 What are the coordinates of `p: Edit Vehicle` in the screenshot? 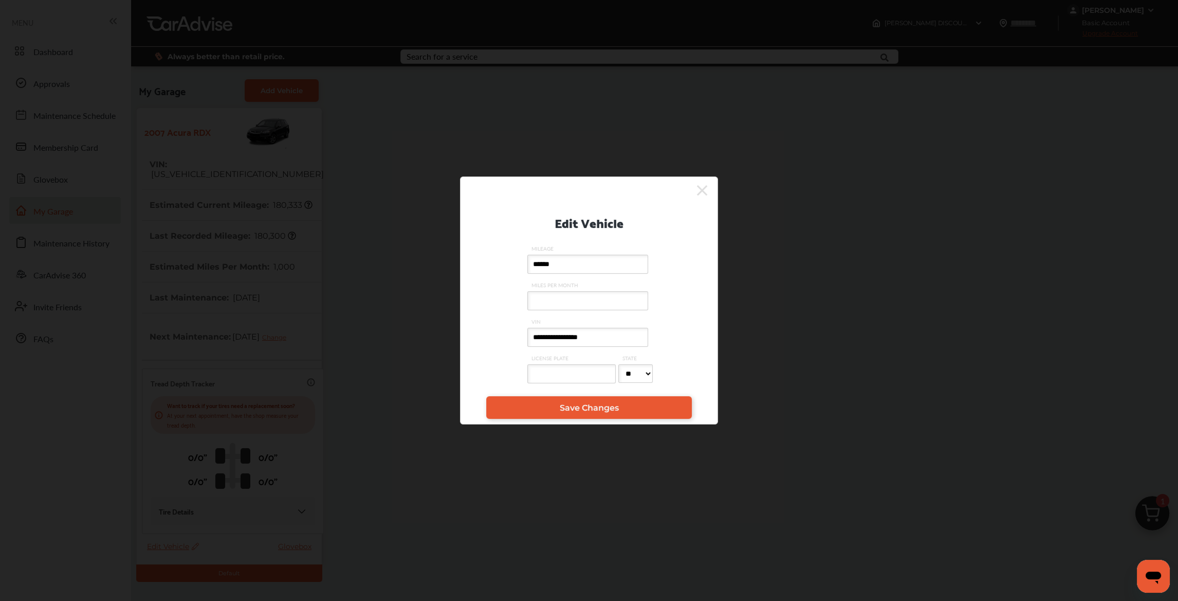 It's located at (589, 222).